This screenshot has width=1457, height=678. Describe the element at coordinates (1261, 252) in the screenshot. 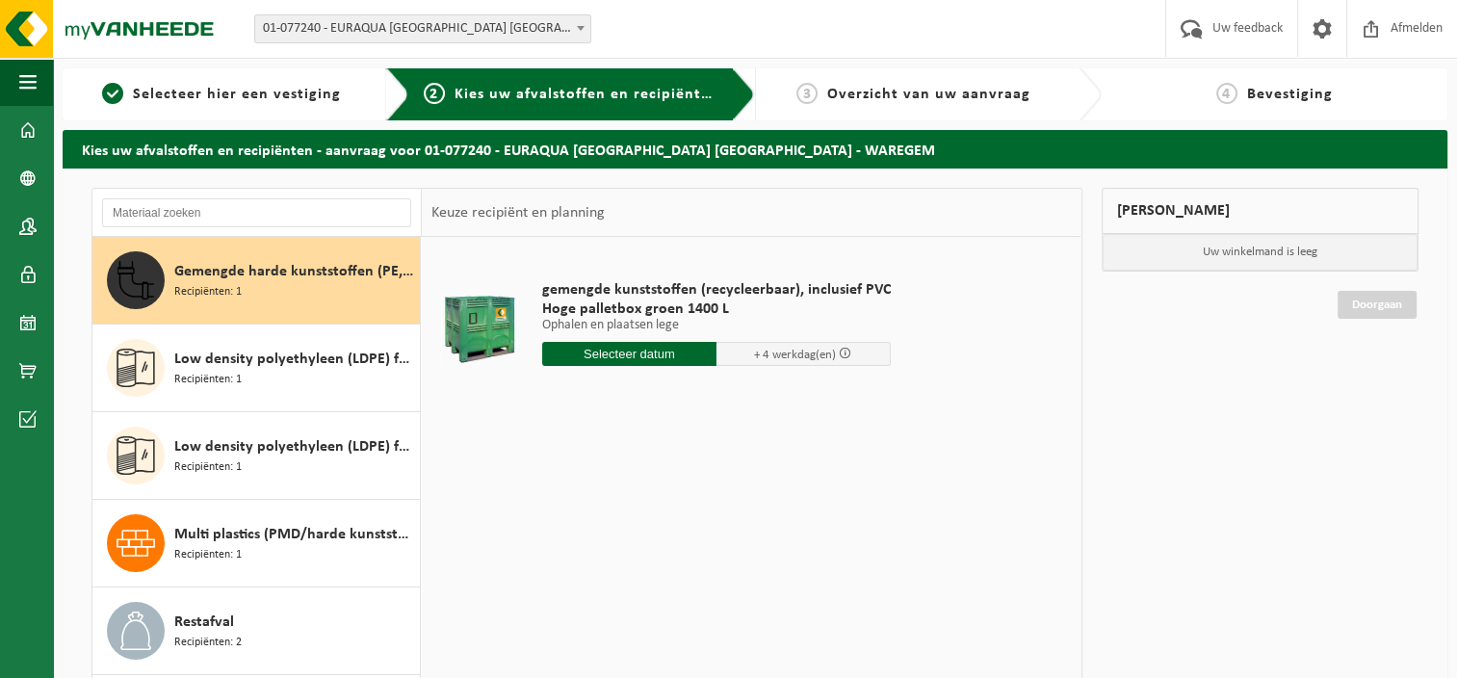

I see `p: Uw winkelmand is leeg` at that location.